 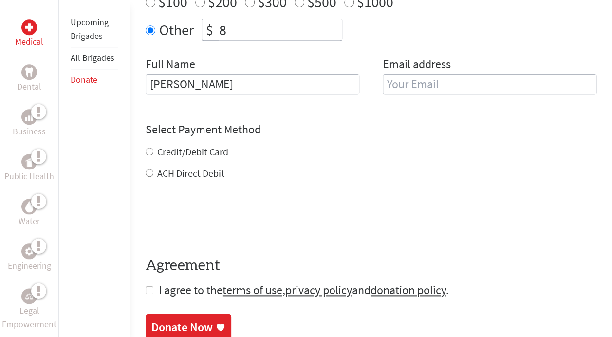 I want to click on li: All Brigades, so click(x=94, y=58).